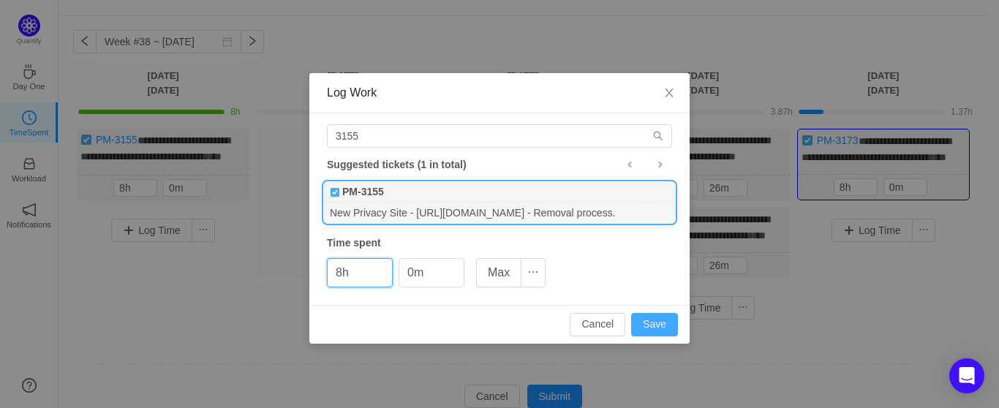 The image size is (999, 408). What do you see at coordinates (499, 165) in the screenshot?
I see `div: Suggested tickets (1 in total)` at bounding box center [499, 165].